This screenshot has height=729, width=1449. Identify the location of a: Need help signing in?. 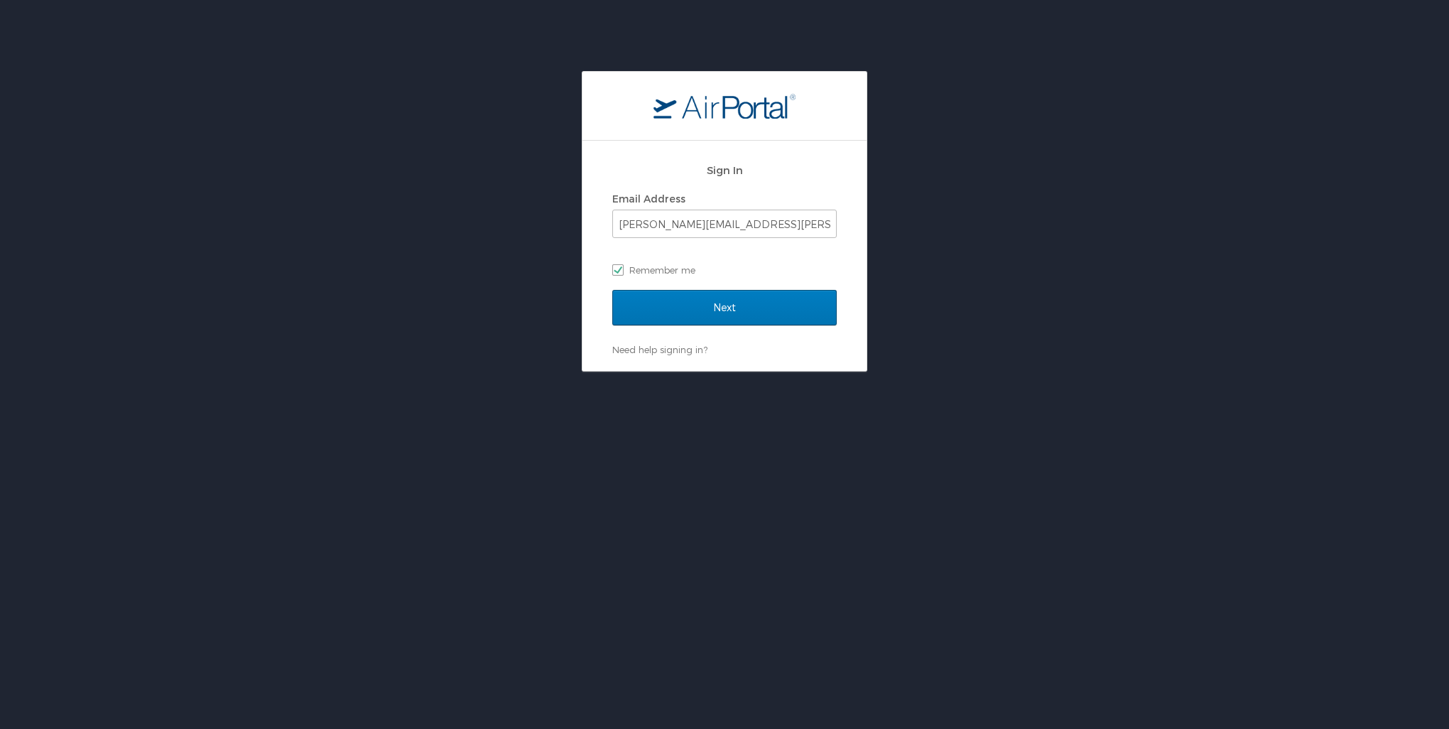
(660, 349).